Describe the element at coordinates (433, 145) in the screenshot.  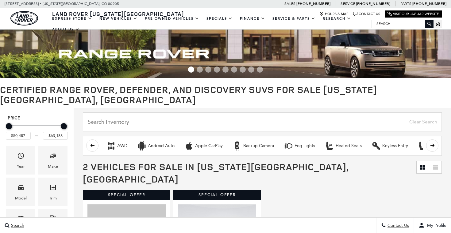
I see `button: scroll right` at that location.